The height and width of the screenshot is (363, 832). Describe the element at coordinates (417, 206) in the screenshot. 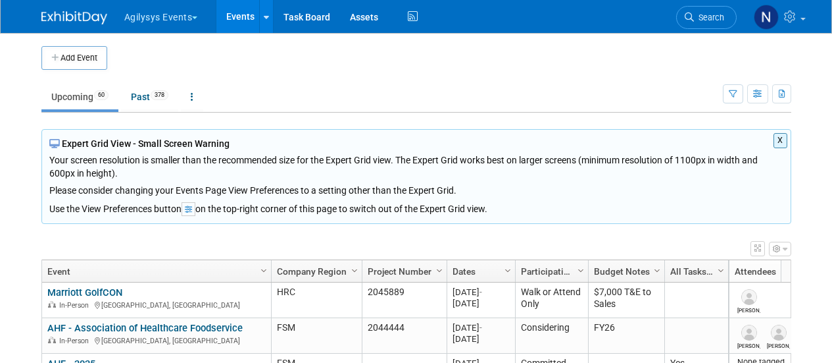

I see `div: Use the View Preferences button on the top-right corner of this page to switch out of the Expert ...` at that location.